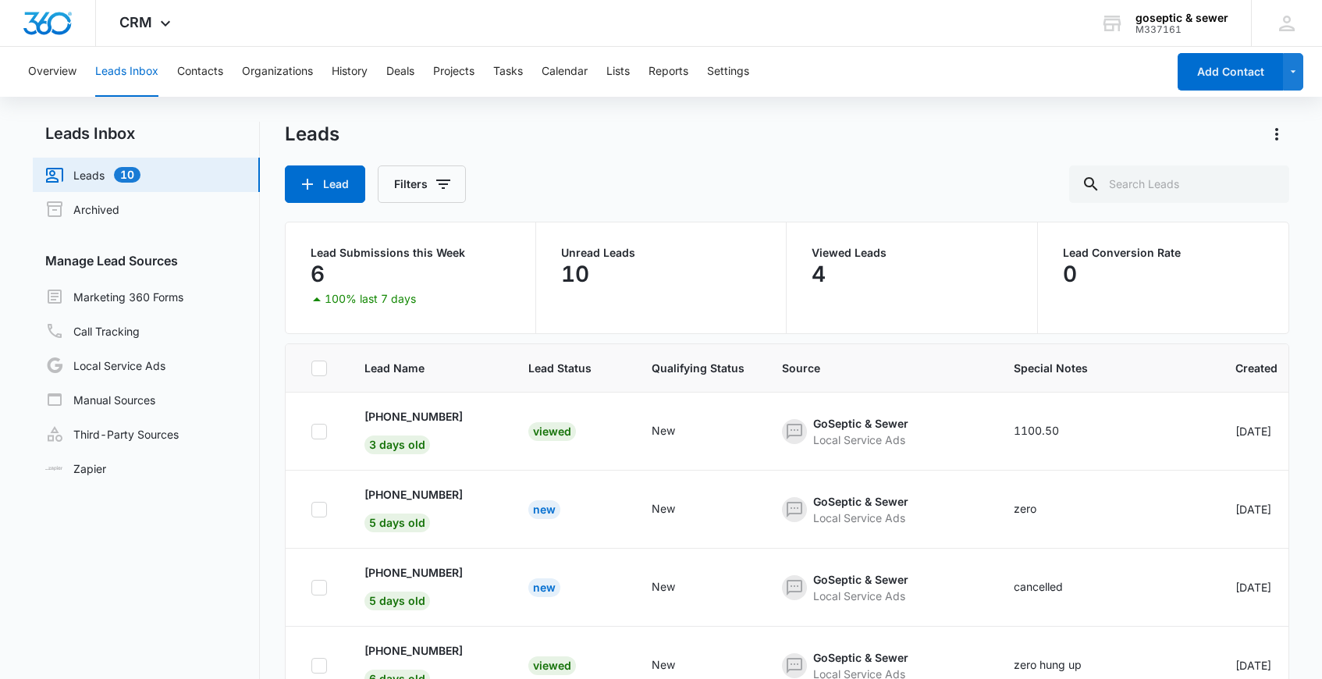 The width and height of the screenshot is (1322, 679). What do you see at coordinates (819, 274) in the screenshot?
I see `p: 4` at bounding box center [819, 274].